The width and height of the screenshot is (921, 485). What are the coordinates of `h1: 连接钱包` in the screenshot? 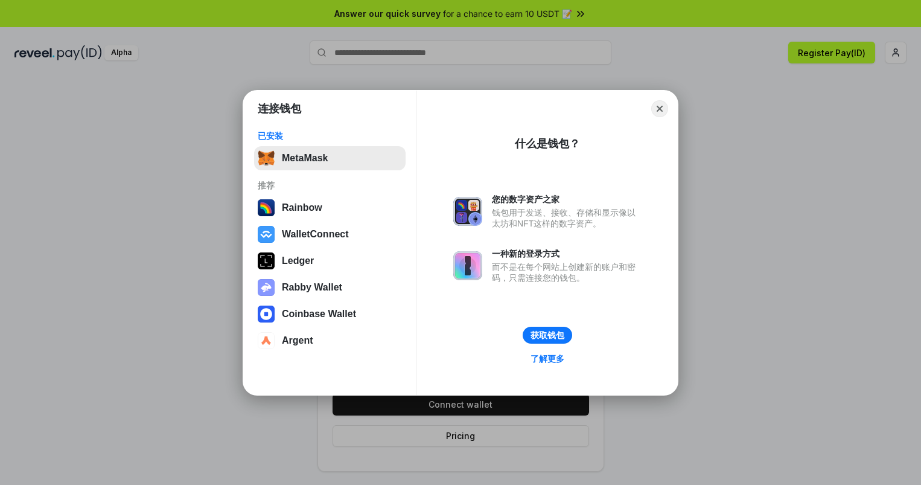 It's located at (279, 109).